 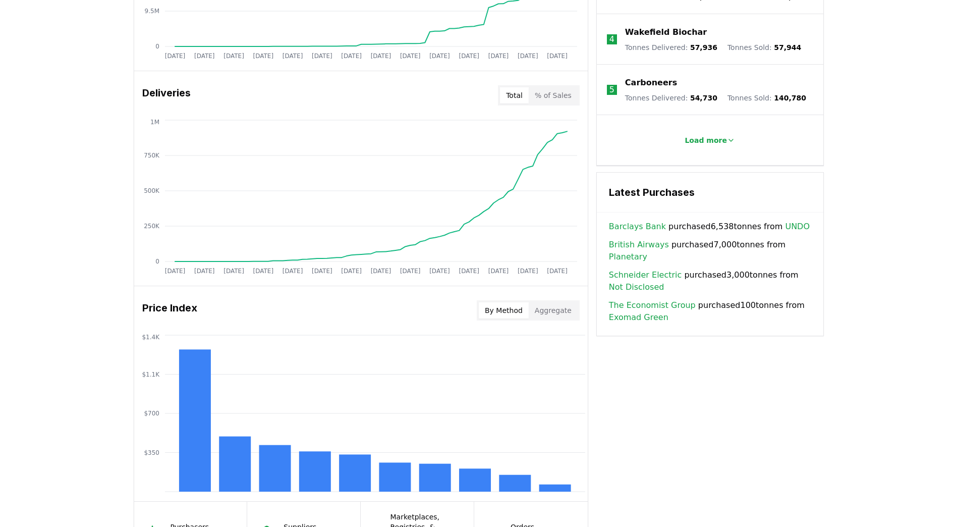 I want to click on p: Carboneers, so click(x=651, y=83).